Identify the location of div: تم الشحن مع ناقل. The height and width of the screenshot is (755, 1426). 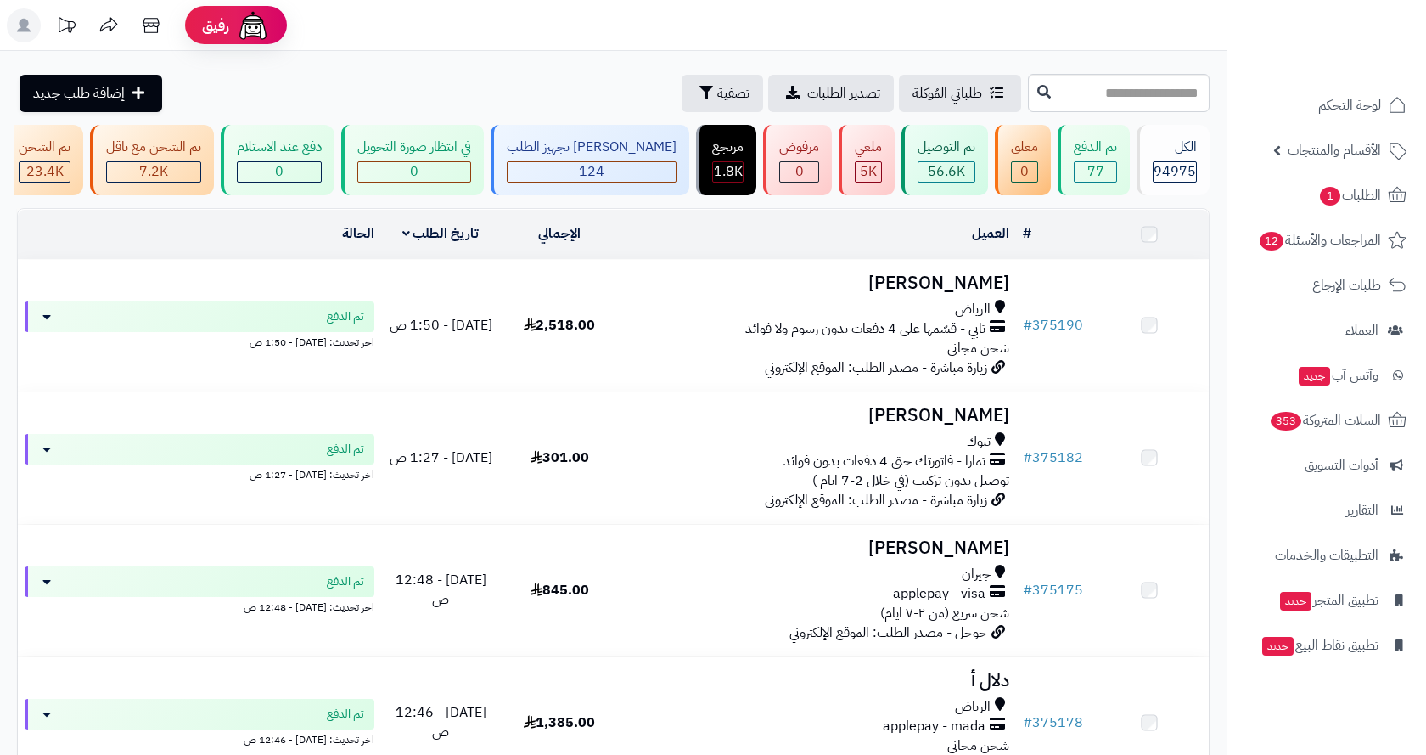
(154, 147).